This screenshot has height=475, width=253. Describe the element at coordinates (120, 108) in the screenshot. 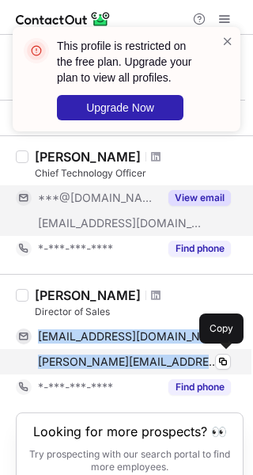

I see `button: Upgrade Now` at that location.